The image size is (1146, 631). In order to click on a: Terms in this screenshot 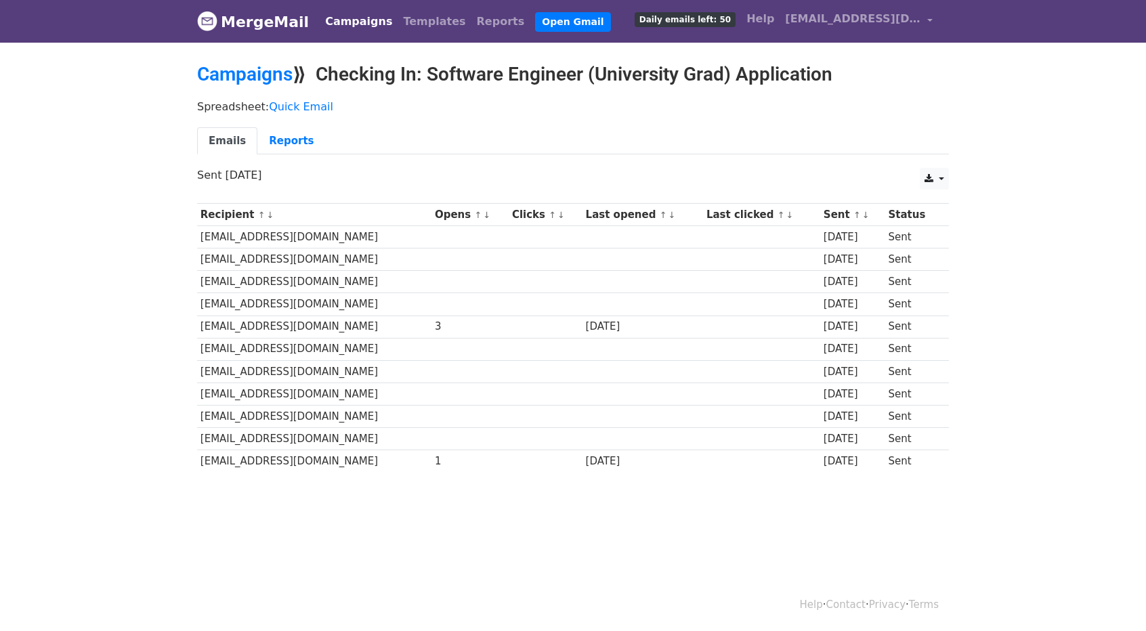, I will do `click(923, 605)`.